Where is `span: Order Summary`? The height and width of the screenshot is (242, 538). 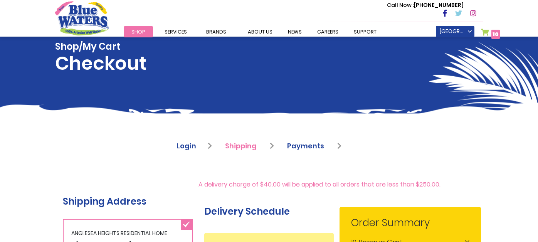 span: Order Summary is located at coordinates (410, 225).